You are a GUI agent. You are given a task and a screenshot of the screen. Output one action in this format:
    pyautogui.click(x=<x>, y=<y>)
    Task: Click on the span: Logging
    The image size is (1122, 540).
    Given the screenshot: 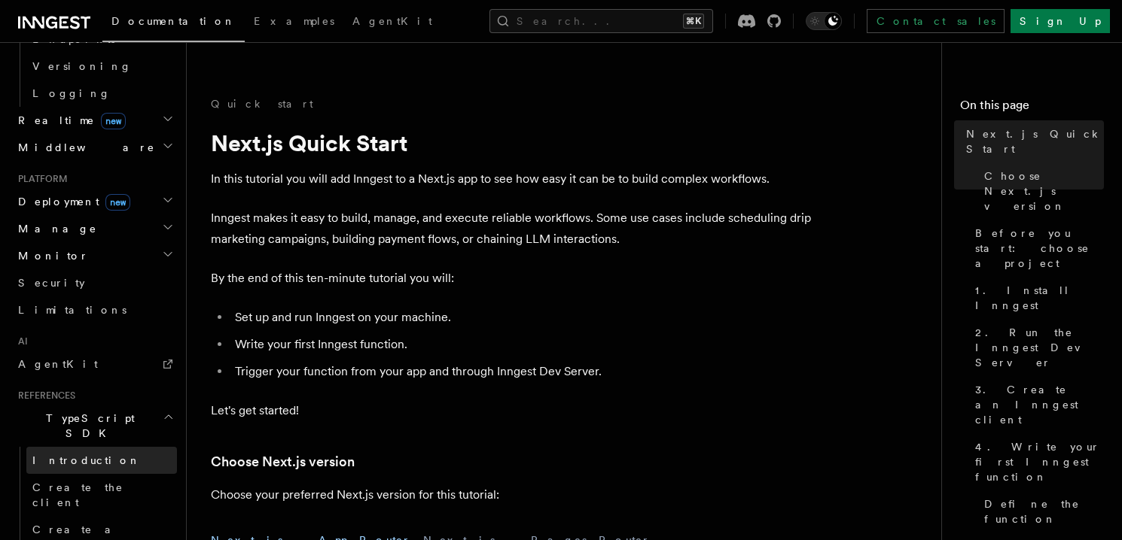 What is the action you would take?
    pyautogui.click(x=72, y=93)
    